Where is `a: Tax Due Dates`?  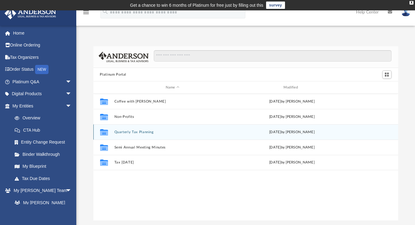
a: Tax Due Dates is located at coordinates (45, 178).